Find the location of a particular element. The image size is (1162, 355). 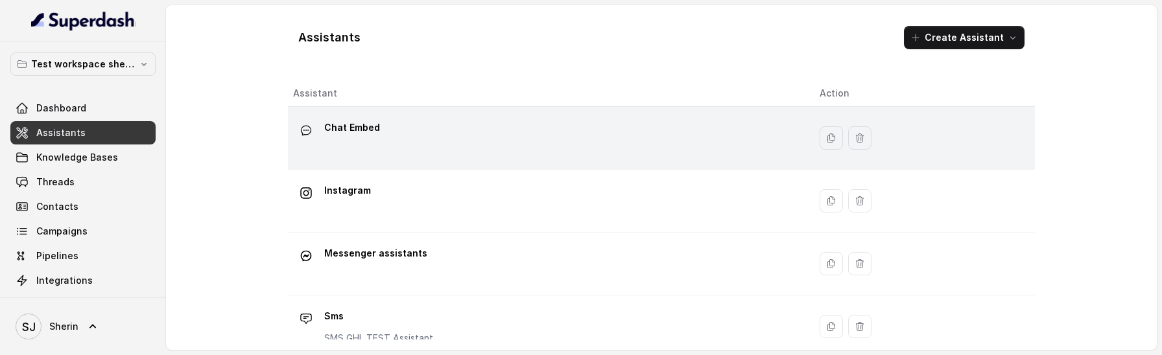

a: Knowledge Bases is located at coordinates (83, 158).